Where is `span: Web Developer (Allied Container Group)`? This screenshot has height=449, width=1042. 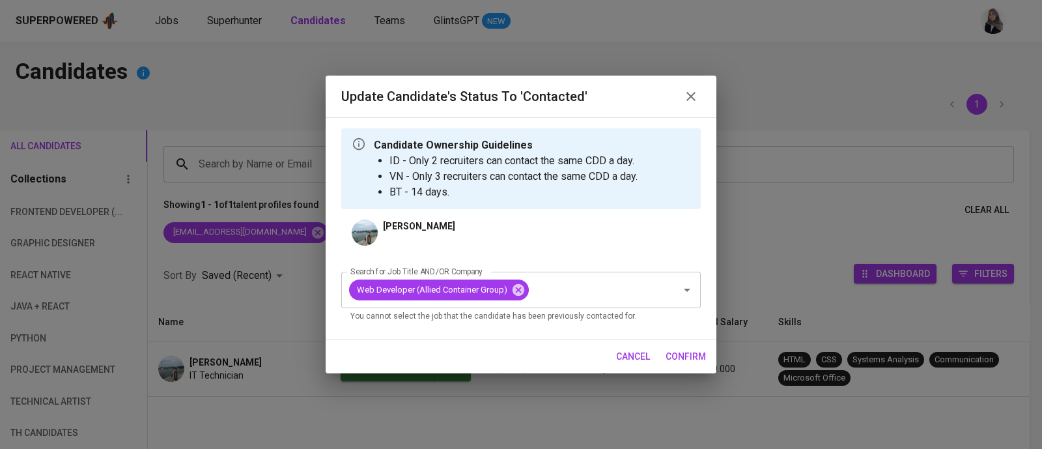 span: Web Developer (Allied Container Group) is located at coordinates (432, 289).